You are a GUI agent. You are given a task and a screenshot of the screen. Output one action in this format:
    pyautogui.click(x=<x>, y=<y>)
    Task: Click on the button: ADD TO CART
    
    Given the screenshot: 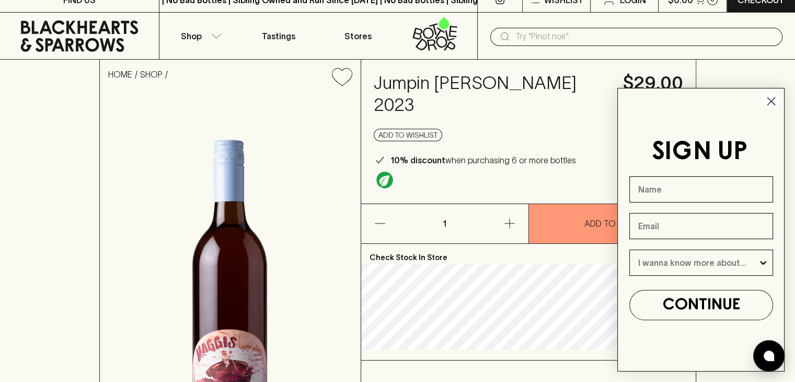 What is the action you would take?
    pyautogui.click(x=612, y=223)
    